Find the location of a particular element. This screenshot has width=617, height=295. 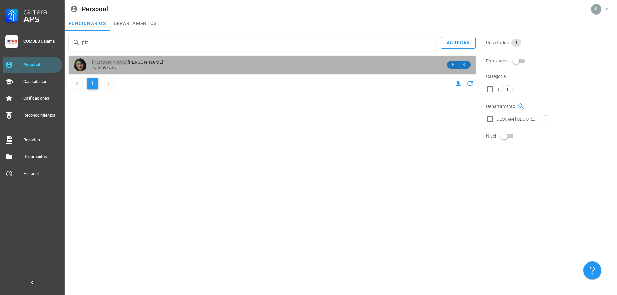

div: Nivel is located at coordinates (550, 136).